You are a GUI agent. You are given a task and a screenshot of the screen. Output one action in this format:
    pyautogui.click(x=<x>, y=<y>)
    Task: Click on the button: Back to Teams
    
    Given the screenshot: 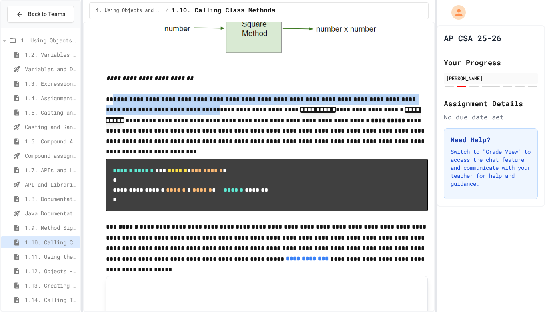 What is the action you would take?
    pyautogui.click(x=40, y=14)
    